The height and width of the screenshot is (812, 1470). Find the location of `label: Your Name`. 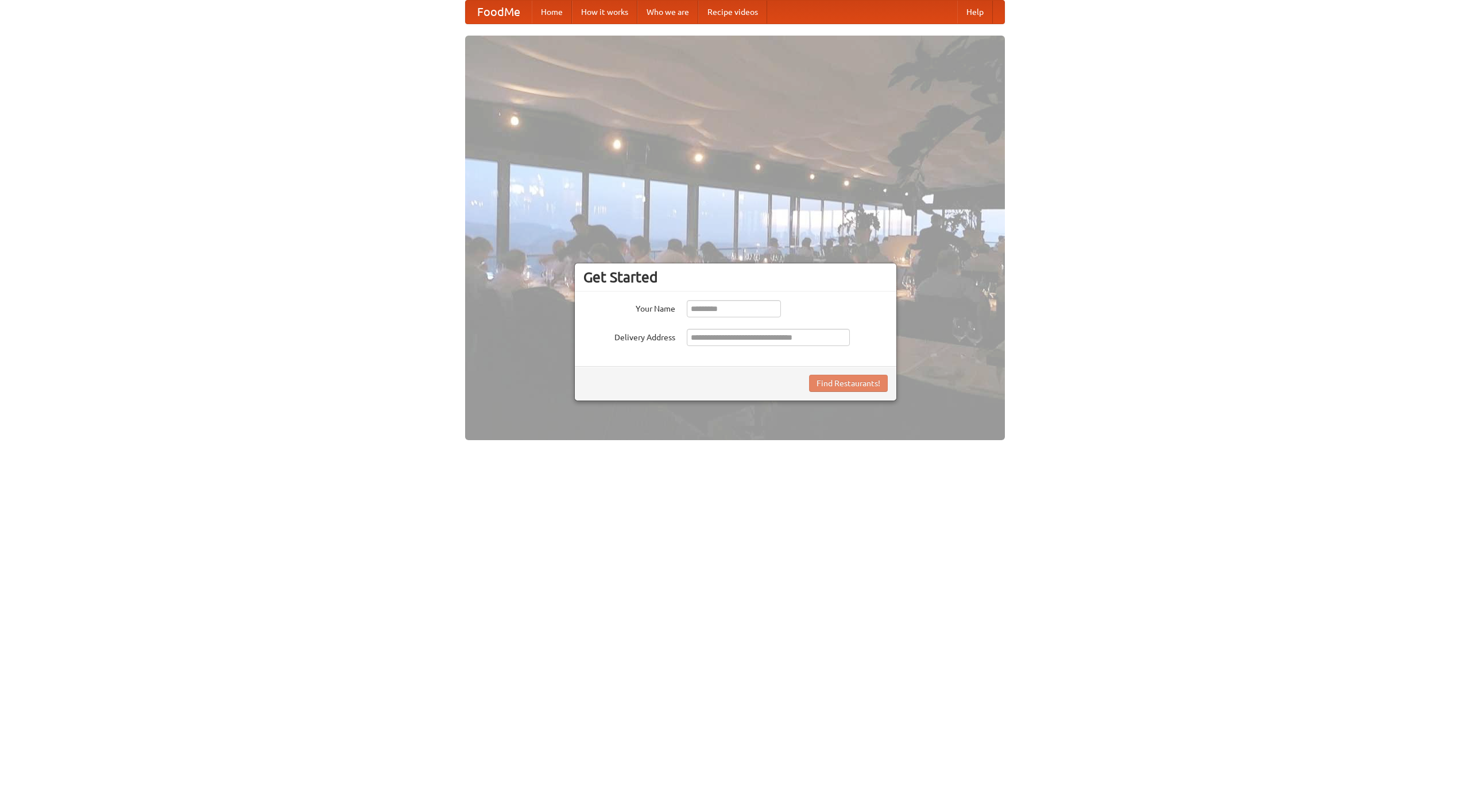

label: Your Name is located at coordinates (629, 307).